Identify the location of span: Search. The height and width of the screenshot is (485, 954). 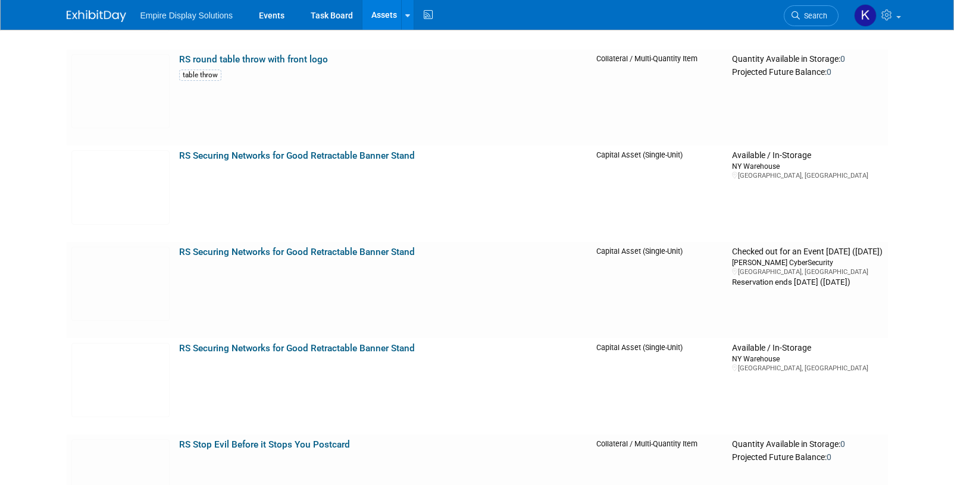
(813, 15).